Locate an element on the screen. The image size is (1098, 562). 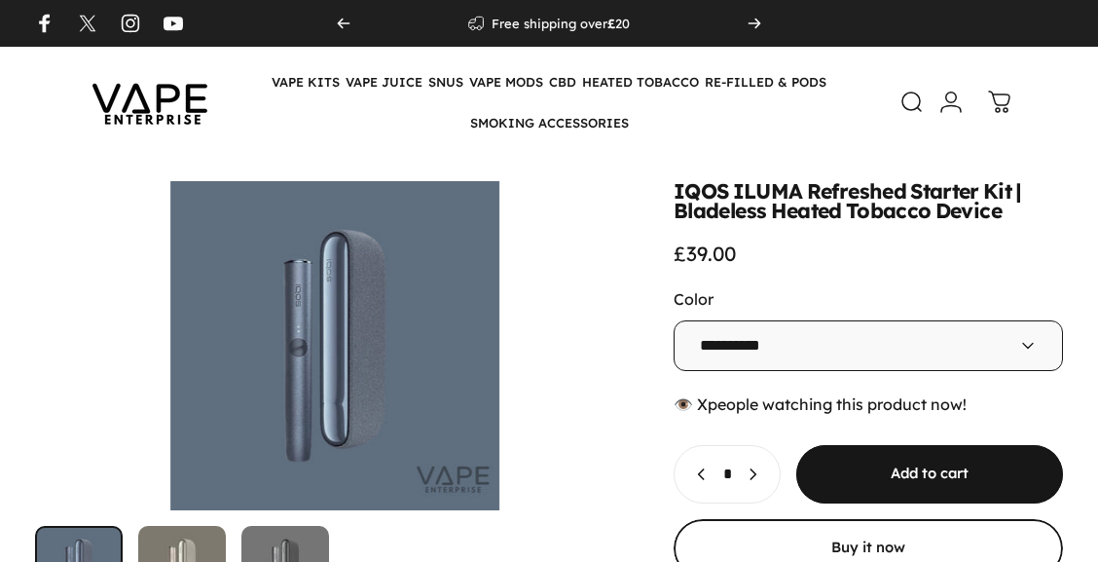
div: 👁️ people watching this product now! is located at coordinates (868, 404).